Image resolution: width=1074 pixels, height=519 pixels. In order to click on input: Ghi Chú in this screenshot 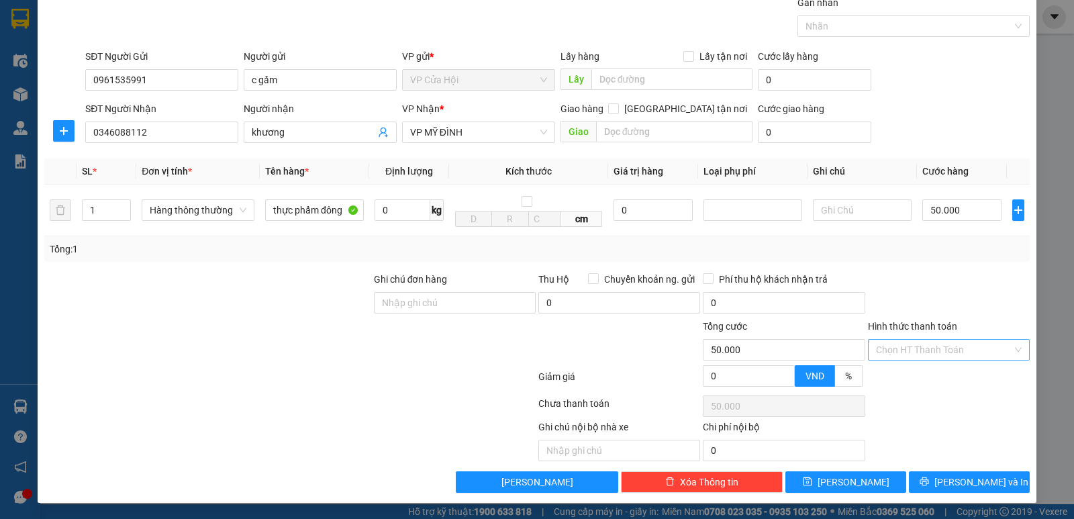, I will do `click(862, 210)`.